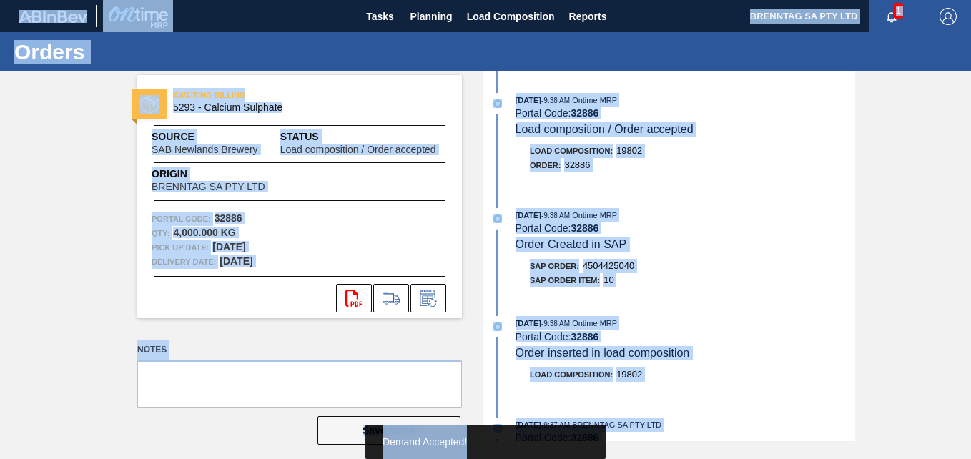 Image resolution: width=971 pixels, height=459 pixels. I want to click on span: 32886, so click(577, 164).